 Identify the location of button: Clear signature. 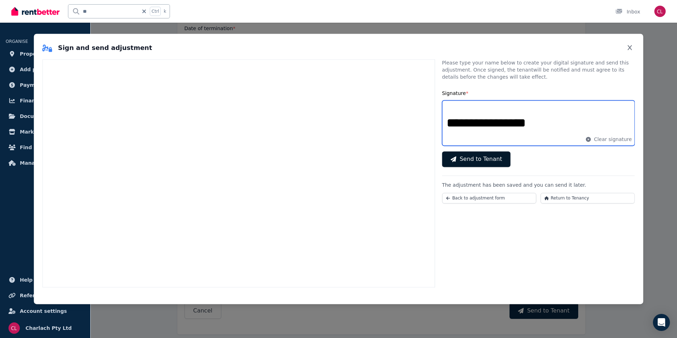
(608, 139).